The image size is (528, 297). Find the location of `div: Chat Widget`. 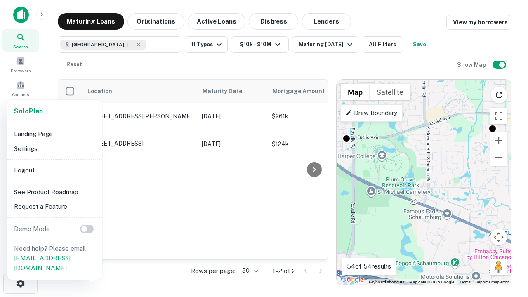

div: Chat Widget is located at coordinates (507, 251).